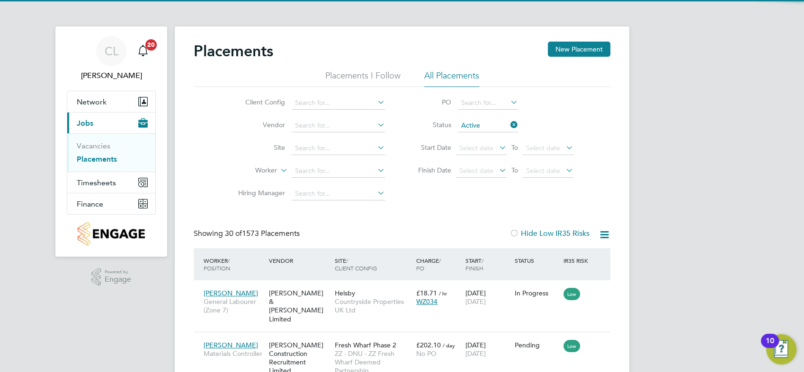 The image size is (804, 372). What do you see at coordinates (111, 277) in the screenshot?
I see `a: Powered byEngage` at bounding box center [111, 277].